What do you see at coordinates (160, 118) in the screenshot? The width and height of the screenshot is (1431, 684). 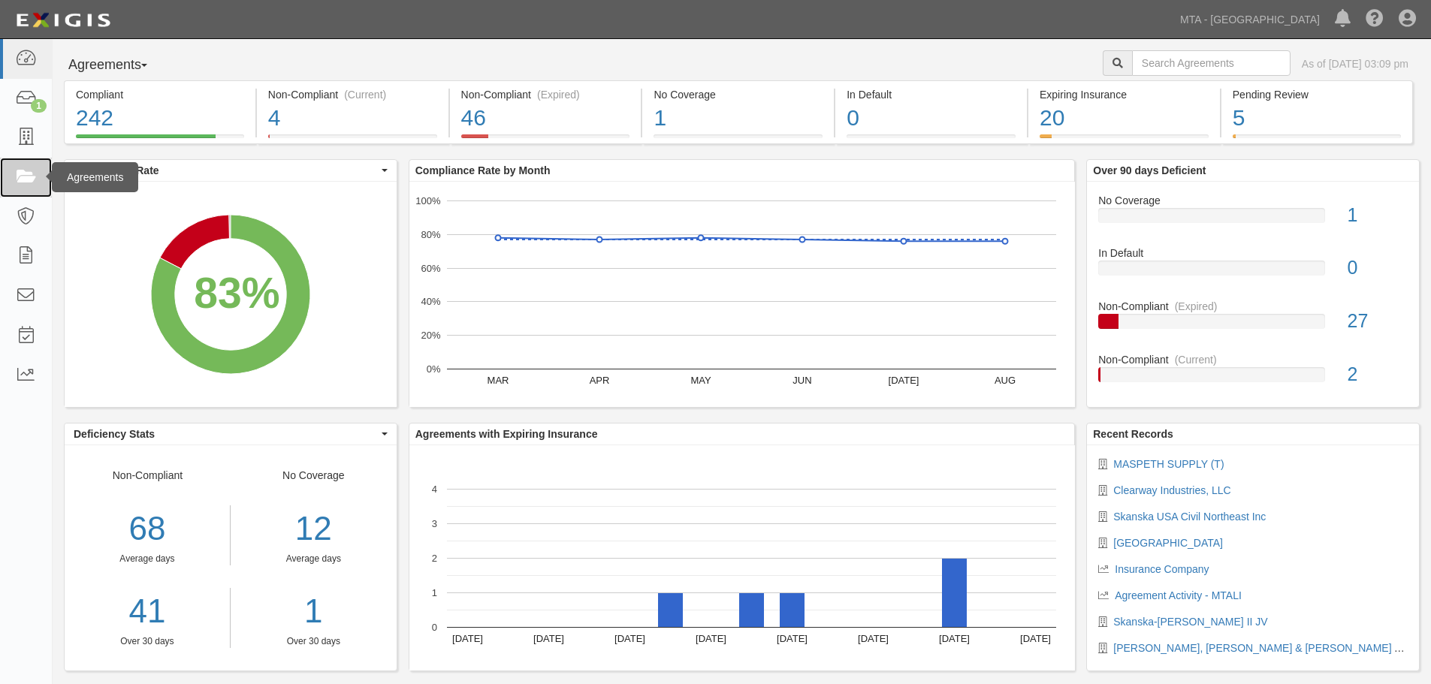 I see `div: 242` at bounding box center [160, 118].